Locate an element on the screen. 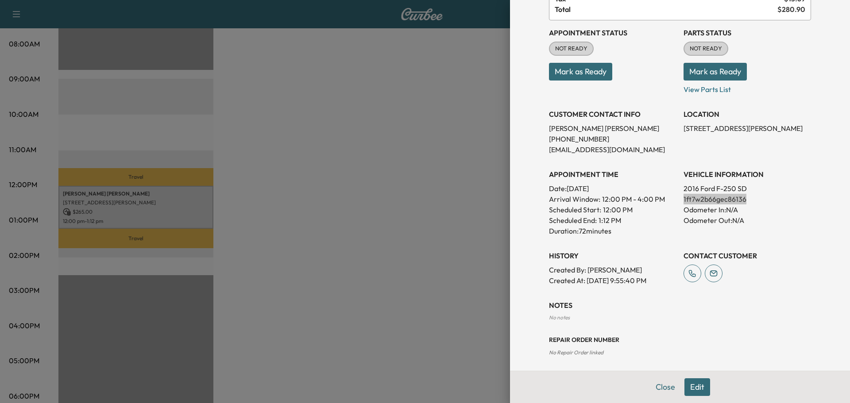  p: Scheduled Start: is located at coordinates (575, 210).